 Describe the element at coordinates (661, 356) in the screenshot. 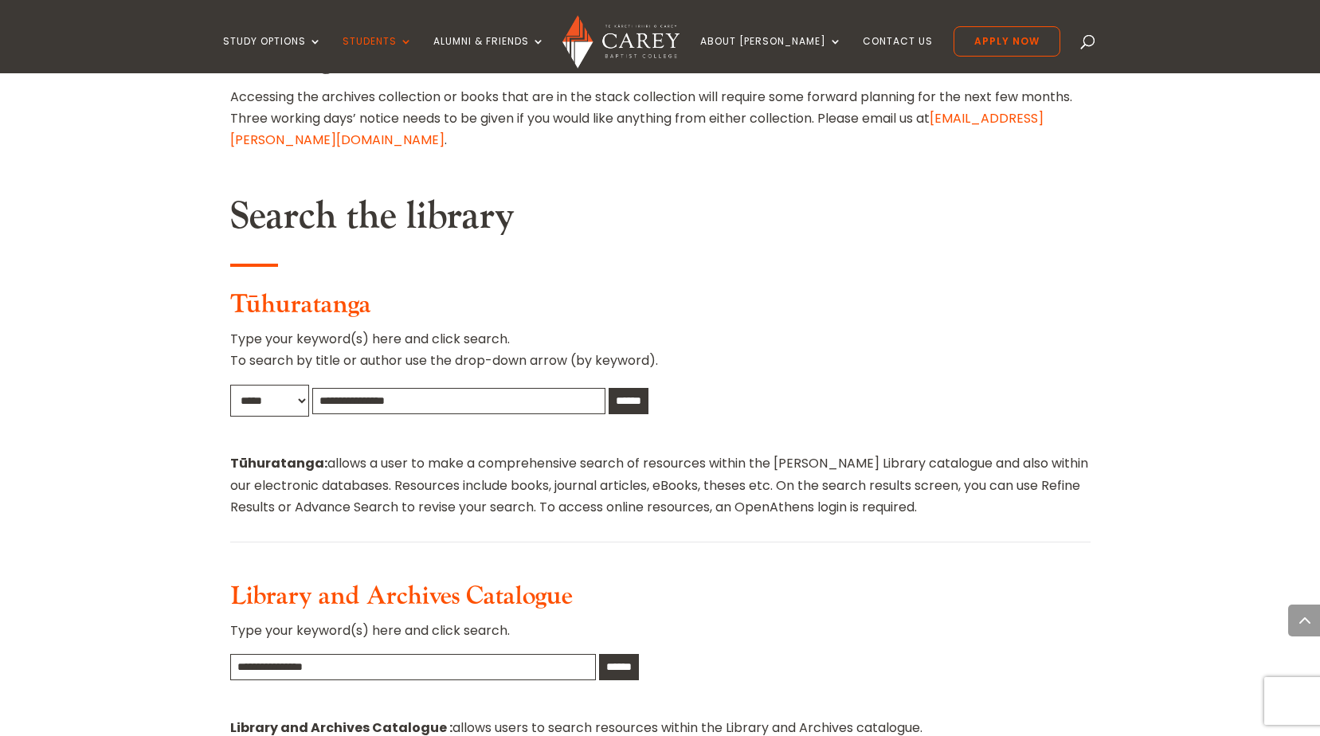

I see `p: Type your keyword(s) here and click search. To search by title or author use the drop-down arrow ...` at that location.